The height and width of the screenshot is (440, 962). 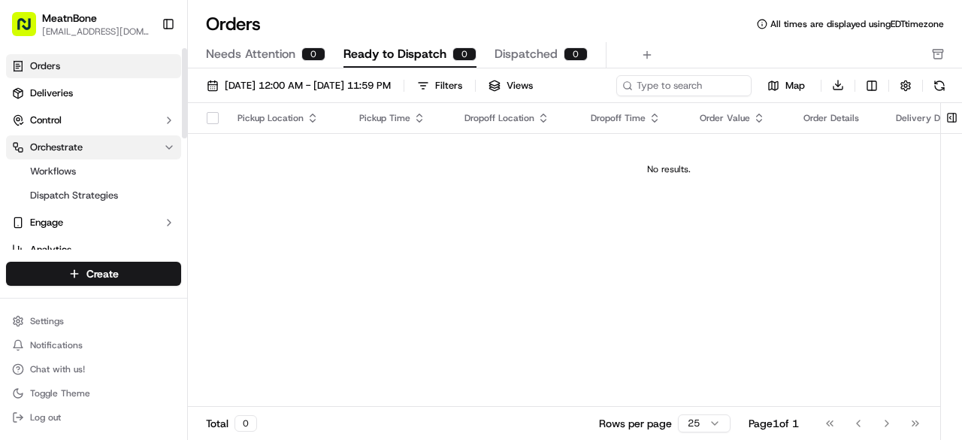 What do you see at coordinates (56, 147) in the screenshot?
I see `span: Orchestrate` at bounding box center [56, 147].